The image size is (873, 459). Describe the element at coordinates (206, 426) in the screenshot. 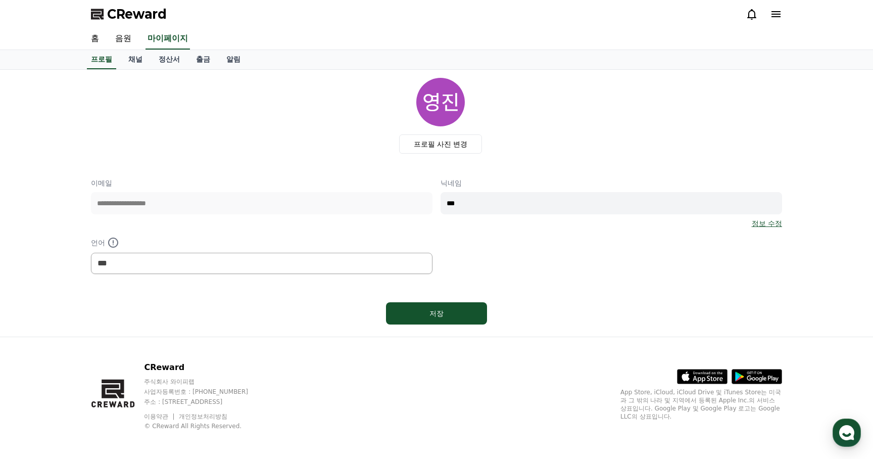

I see `p: © CReward All Rights Reserved.` at that location.